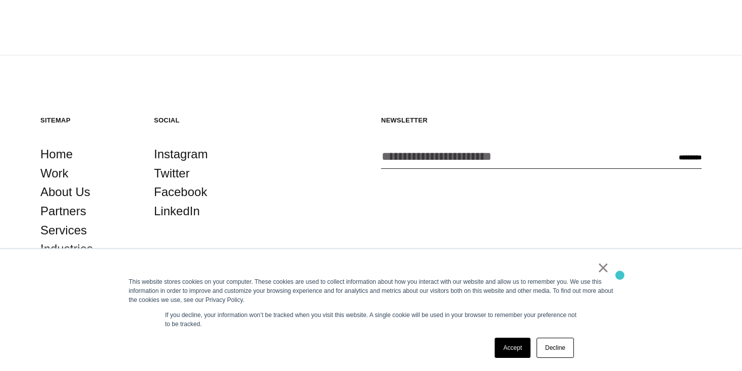  What do you see at coordinates (65, 192) in the screenshot?
I see `a: About Us` at bounding box center [65, 192].